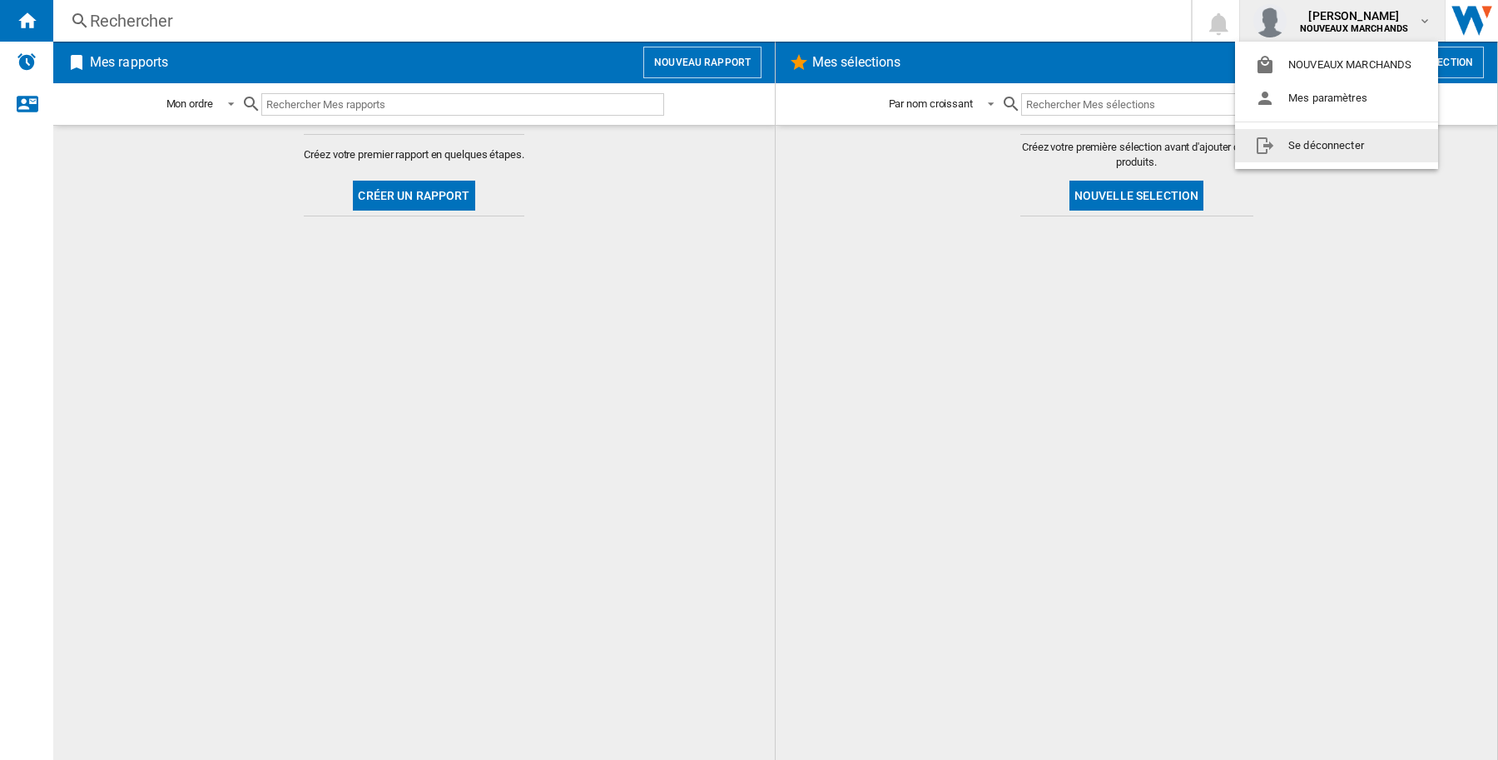 The height and width of the screenshot is (760, 1498). I want to click on md-menu-item: Se déconnecter, so click(1337, 146).